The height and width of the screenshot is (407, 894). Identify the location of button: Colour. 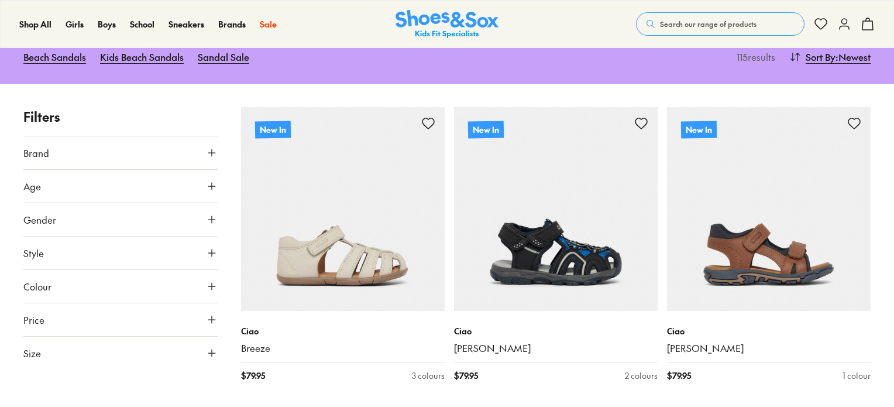
(121, 286).